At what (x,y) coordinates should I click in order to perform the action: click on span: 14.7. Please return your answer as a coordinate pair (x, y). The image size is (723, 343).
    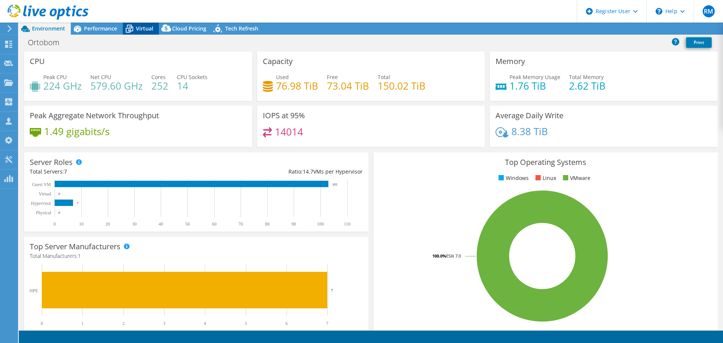
    Looking at the image, I should click on (308, 171).